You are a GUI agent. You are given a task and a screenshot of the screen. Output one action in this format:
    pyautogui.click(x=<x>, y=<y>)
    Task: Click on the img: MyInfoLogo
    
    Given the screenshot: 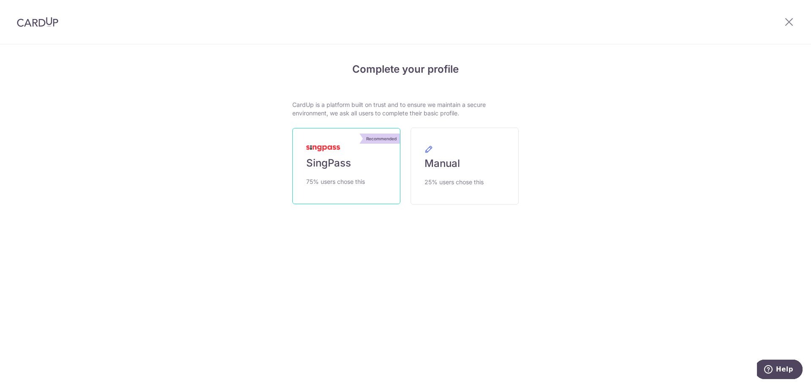 What is the action you would take?
    pyautogui.click(x=323, y=148)
    